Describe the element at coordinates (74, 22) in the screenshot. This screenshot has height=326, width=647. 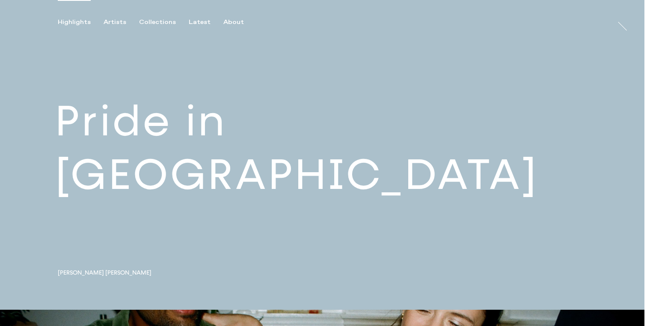
I see `div: Highlights` at that location.